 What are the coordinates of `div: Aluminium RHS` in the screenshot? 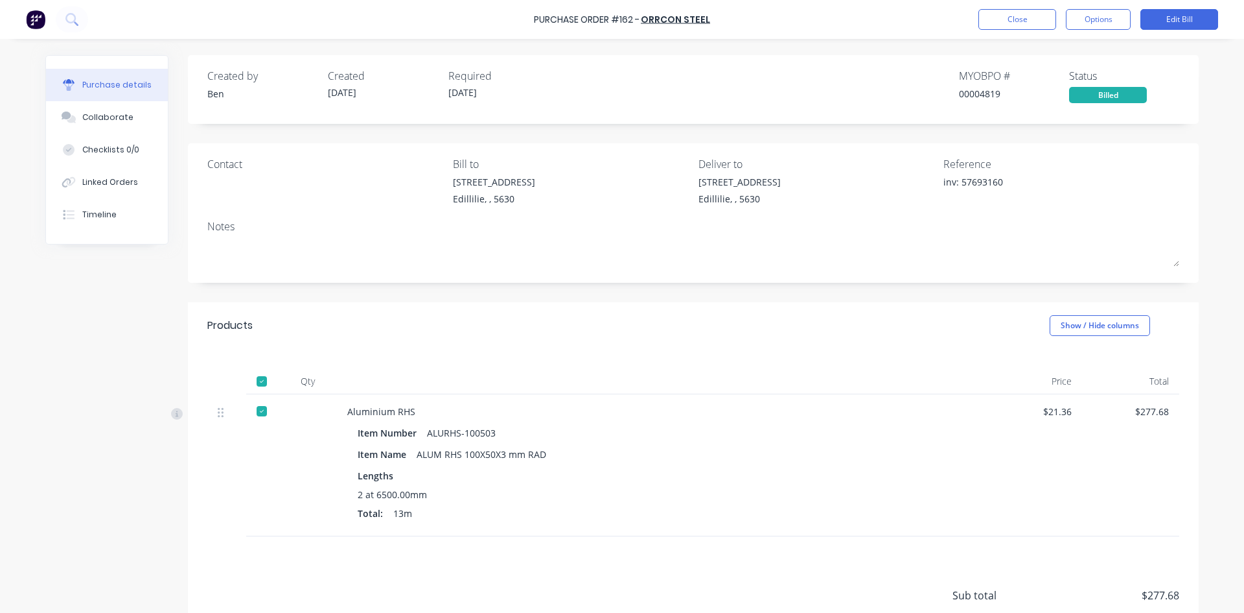 It's located at (661, 411).